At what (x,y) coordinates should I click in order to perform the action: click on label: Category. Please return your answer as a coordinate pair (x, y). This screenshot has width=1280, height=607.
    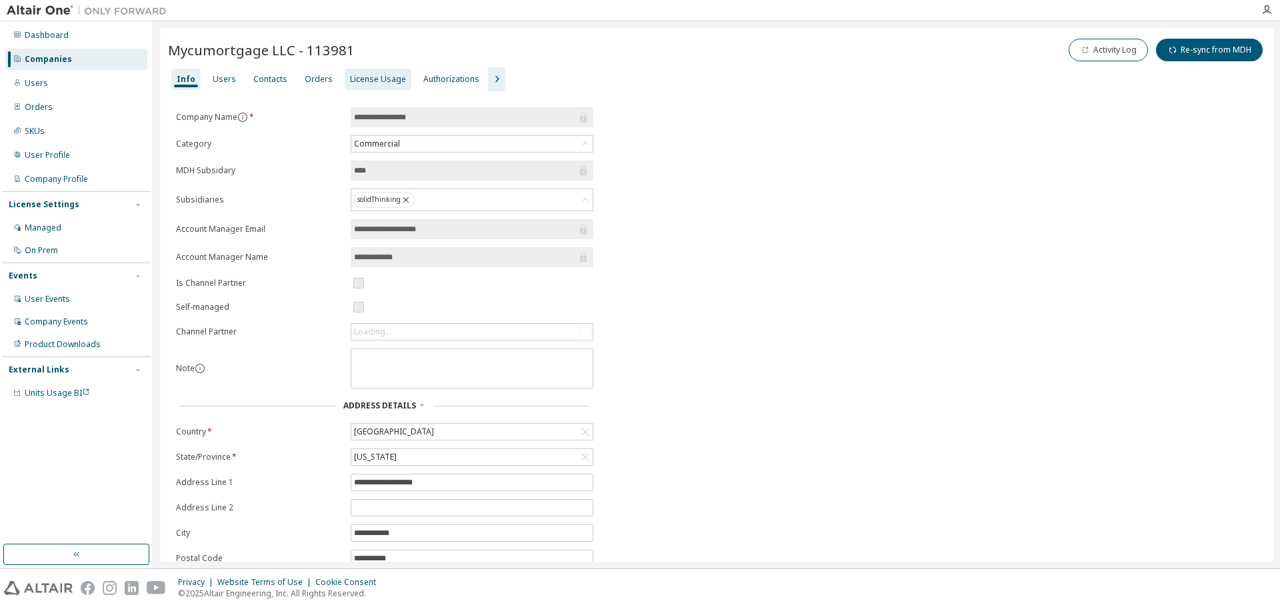
    Looking at the image, I should click on (259, 144).